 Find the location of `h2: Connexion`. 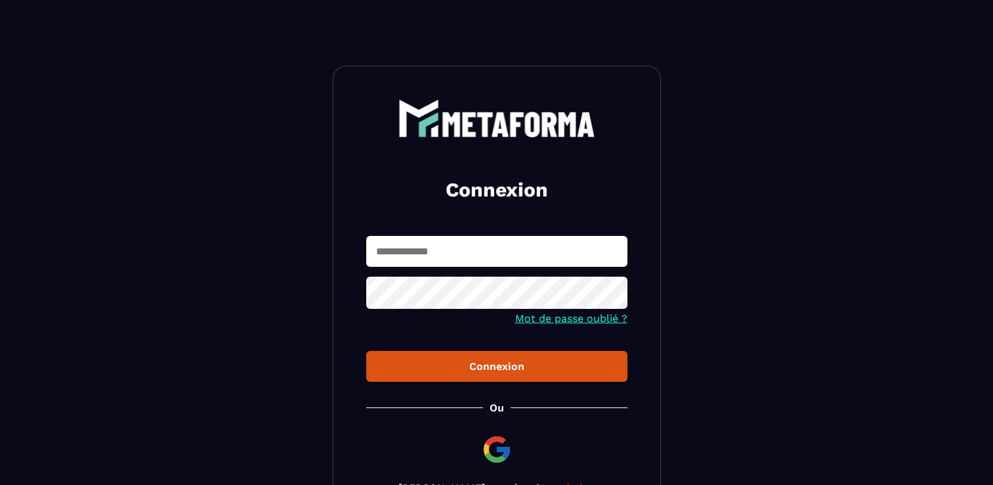

h2: Connexion is located at coordinates (497, 190).